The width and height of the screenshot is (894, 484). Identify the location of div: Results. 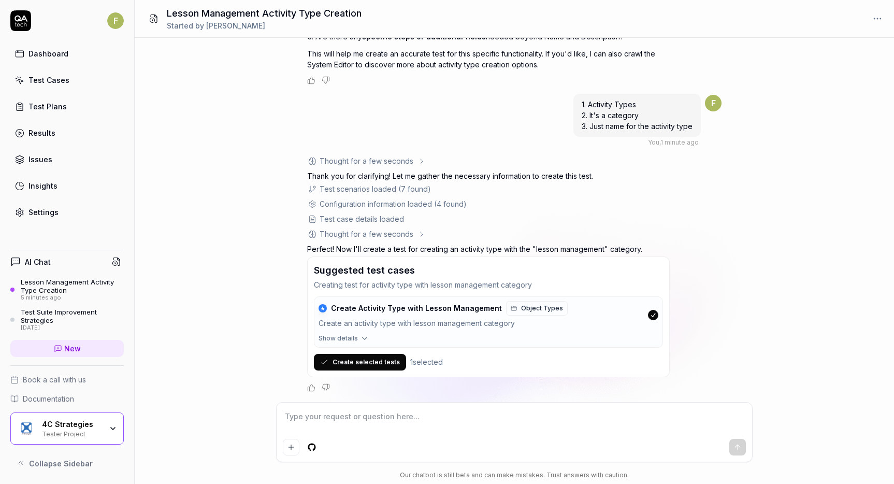
(42, 133).